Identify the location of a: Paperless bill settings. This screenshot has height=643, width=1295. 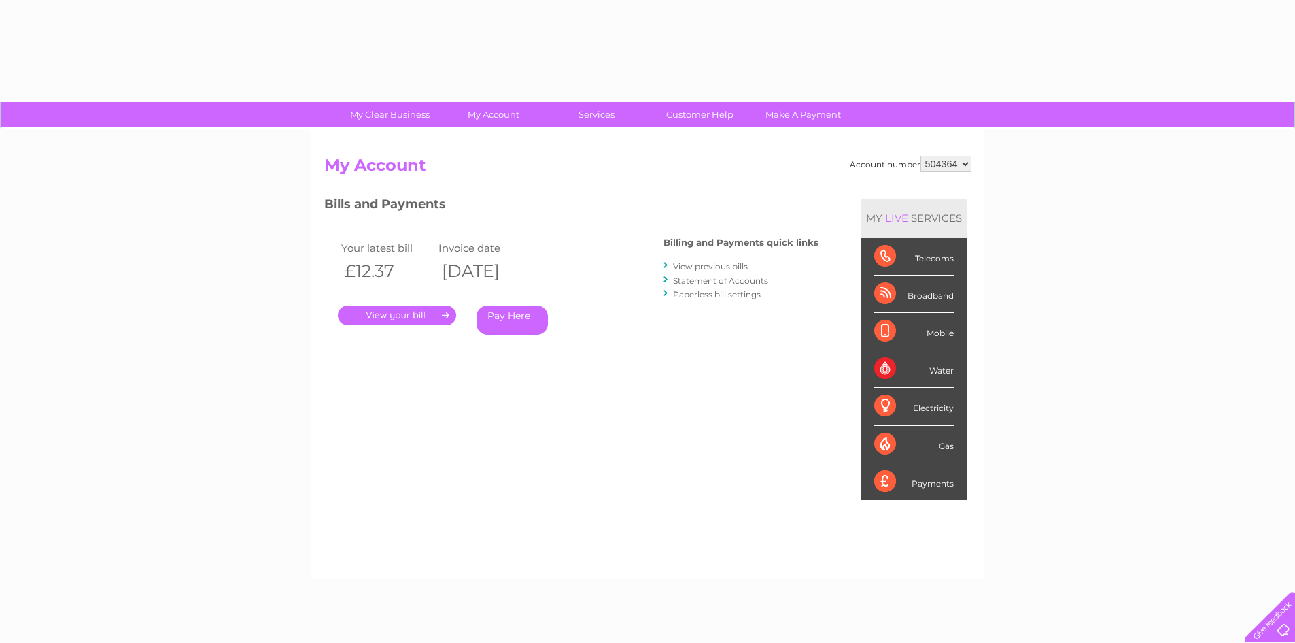
(717, 294).